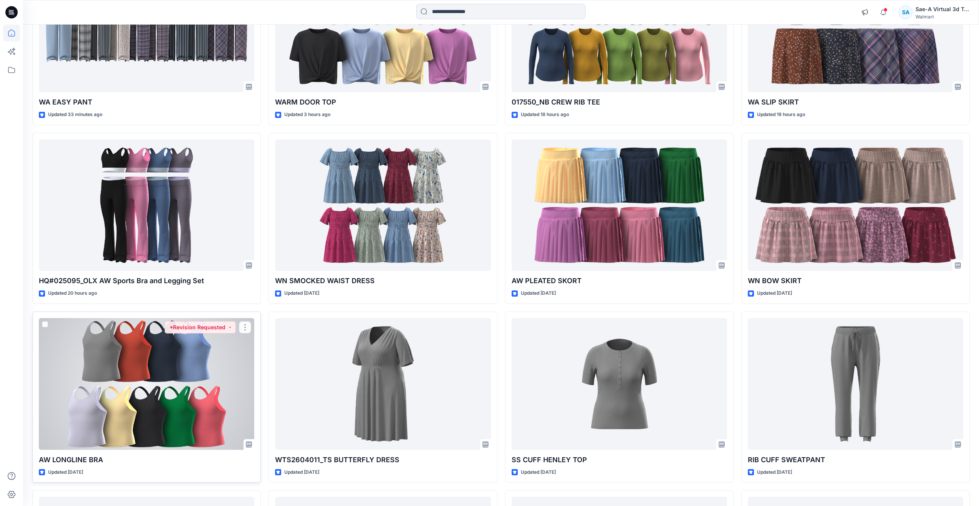 The width and height of the screenshot is (979, 506). I want to click on p: Updated 19 hours ago, so click(781, 115).